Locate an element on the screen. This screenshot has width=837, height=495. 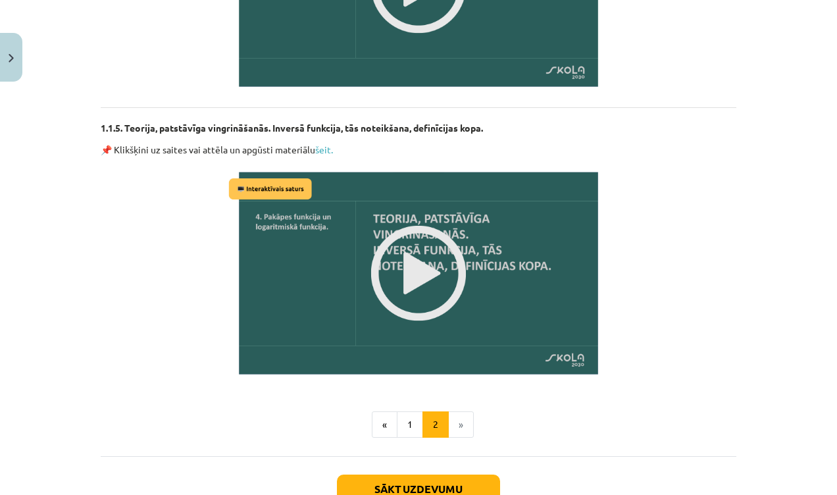
a: šeit. is located at coordinates (324, 149).